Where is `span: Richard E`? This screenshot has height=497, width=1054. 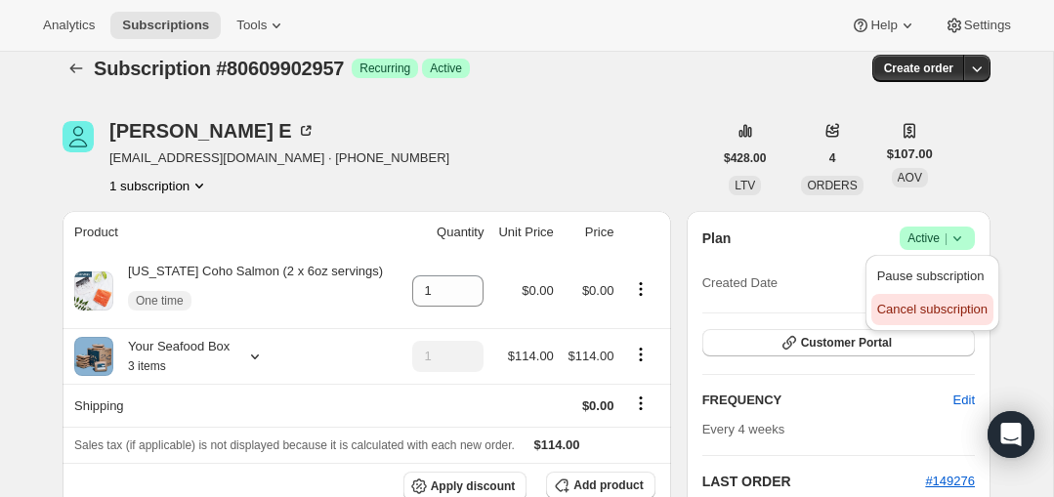
span: Richard E is located at coordinates (78, 137).